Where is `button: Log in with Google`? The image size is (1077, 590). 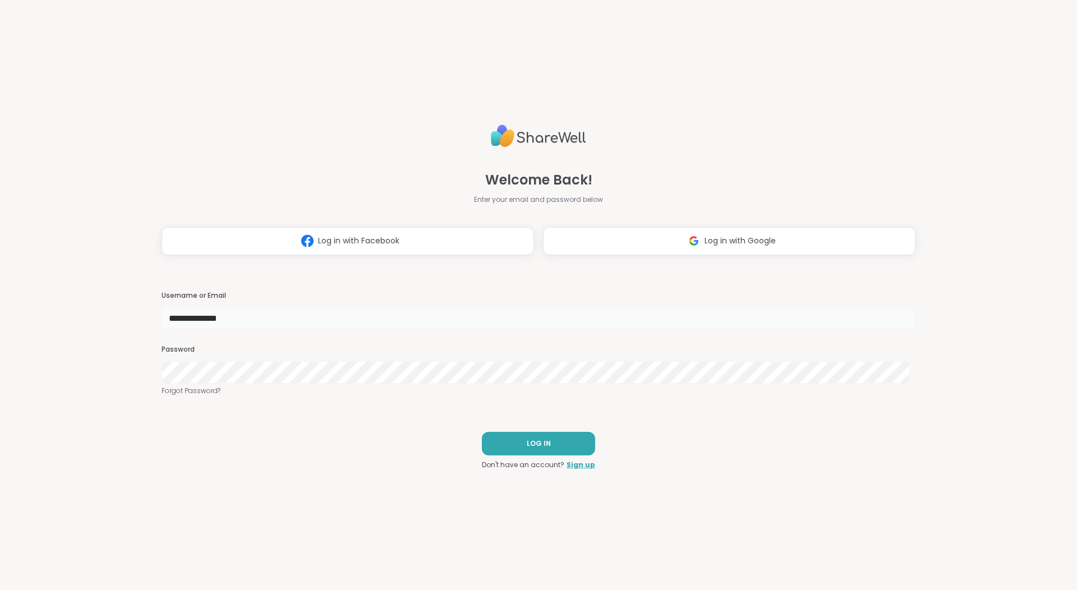 button: Log in with Google is located at coordinates (729, 241).